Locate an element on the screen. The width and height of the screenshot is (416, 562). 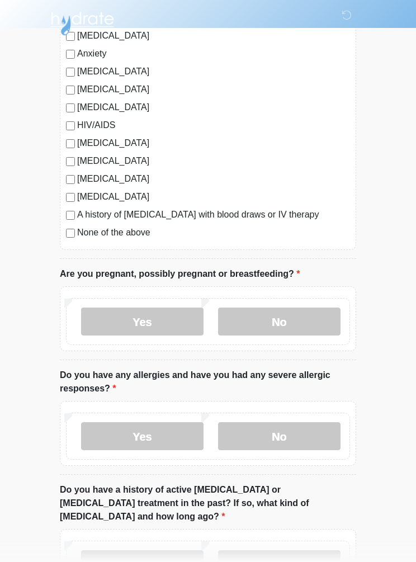
label: Anxiety is located at coordinates (214, 54).